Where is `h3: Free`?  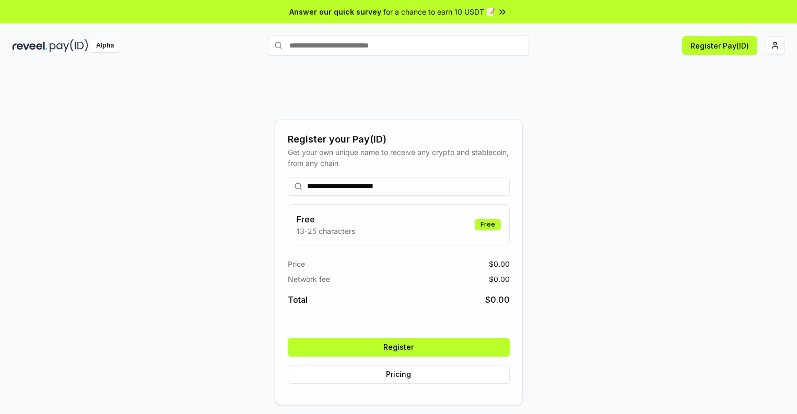 h3: Free is located at coordinates (326, 219).